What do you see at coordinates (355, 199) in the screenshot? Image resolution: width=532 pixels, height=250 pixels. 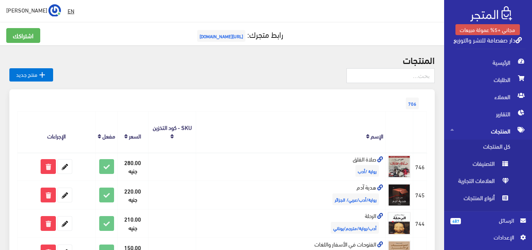 I see `span: رواية/أدب/عربي/ الجزائر` at bounding box center [355, 199].